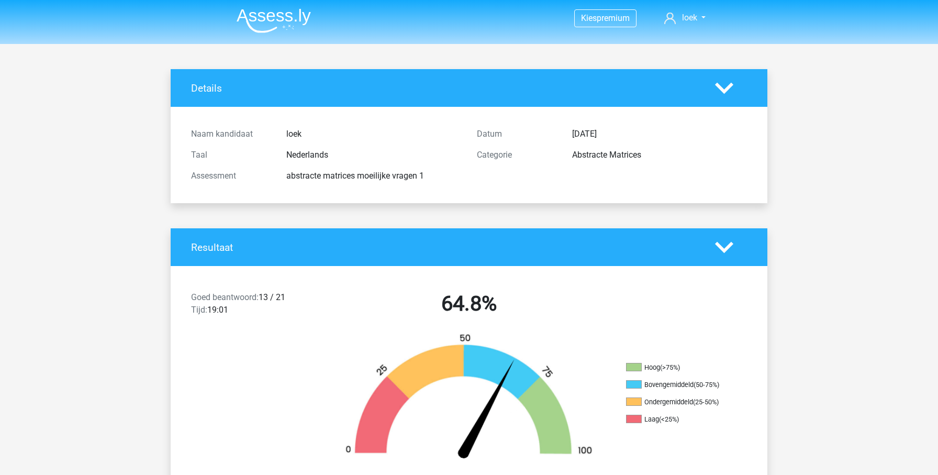 The height and width of the screenshot is (475, 938). Describe the element at coordinates (445, 247) in the screenshot. I see `h4: Resultaat` at that location.